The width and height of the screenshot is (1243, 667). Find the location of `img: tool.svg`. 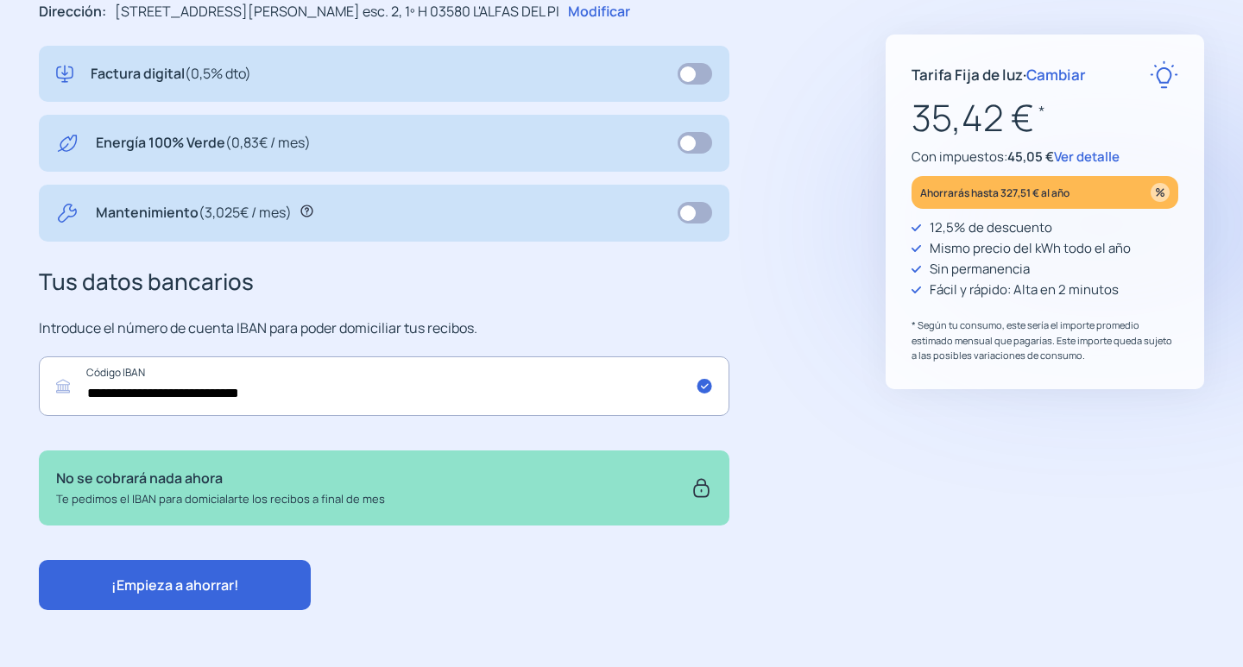

img: tool.svg is located at coordinates (67, 213).